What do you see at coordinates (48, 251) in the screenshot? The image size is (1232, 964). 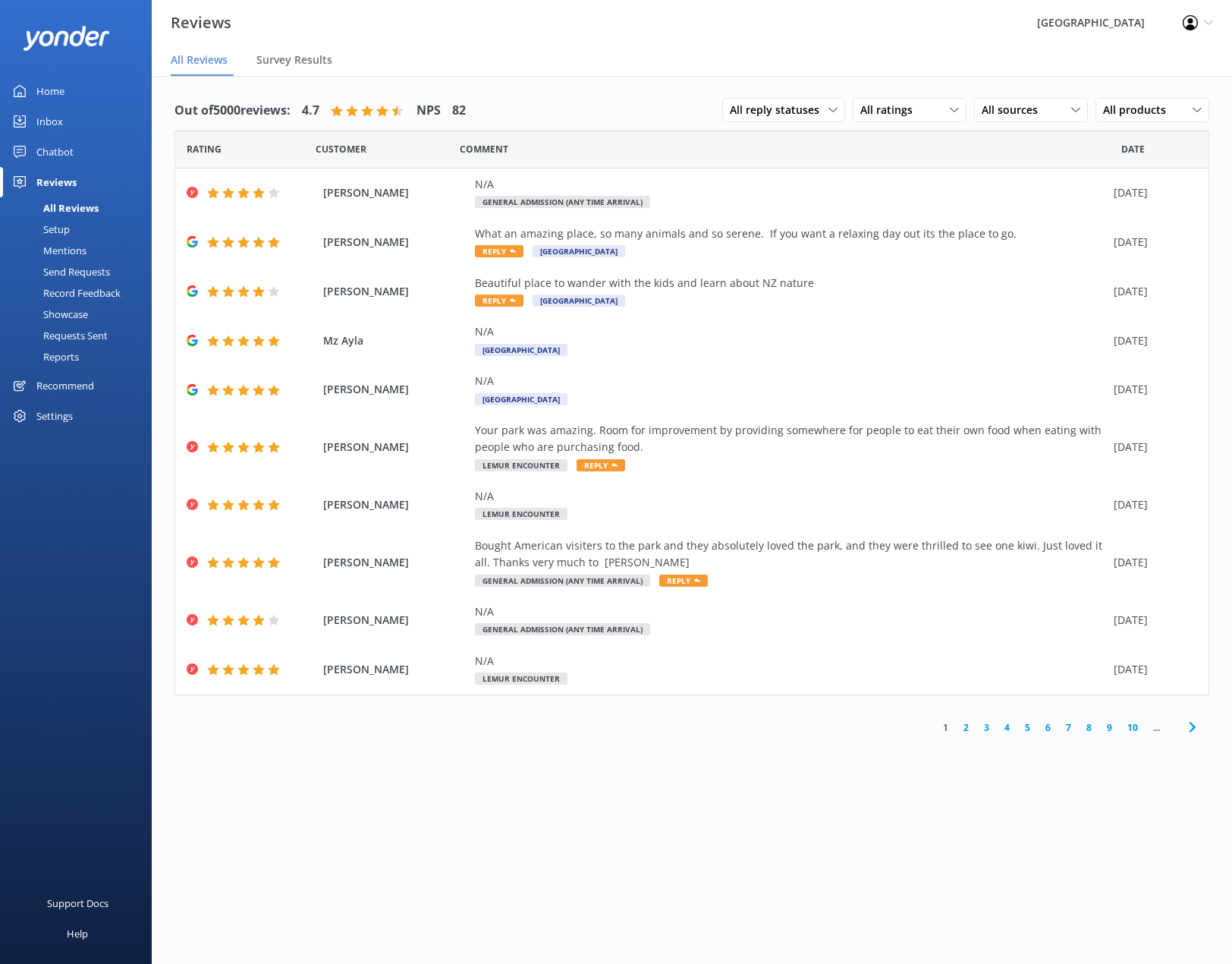 I see `div: Mentions` at bounding box center [48, 251].